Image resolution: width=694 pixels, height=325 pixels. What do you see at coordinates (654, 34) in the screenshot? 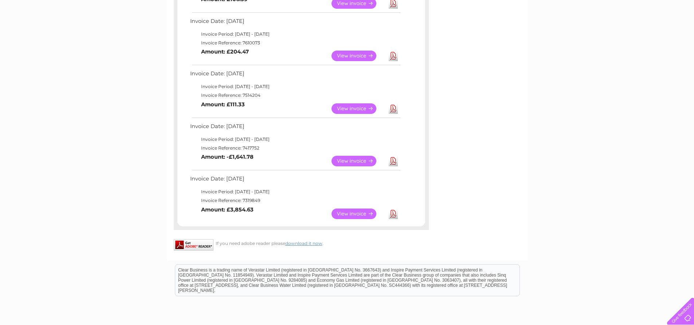
I see `a: Contact` at bounding box center [654, 34].